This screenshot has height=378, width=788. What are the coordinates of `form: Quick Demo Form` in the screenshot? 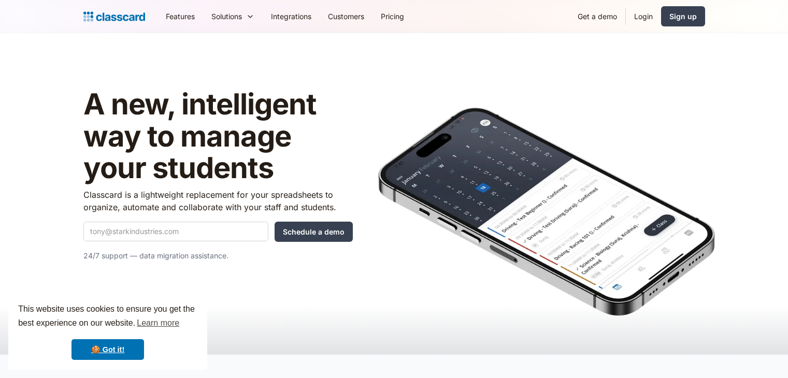 It's located at (218, 232).